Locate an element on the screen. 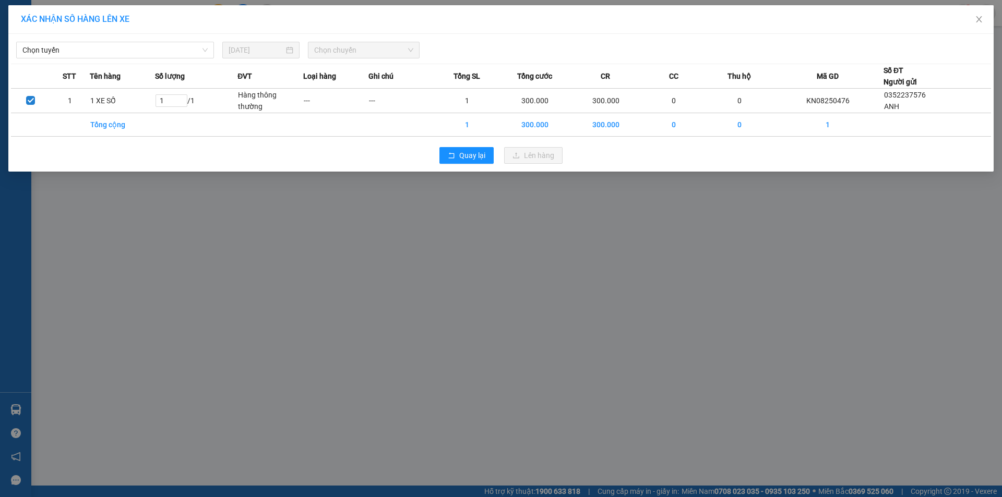 This screenshot has height=497, width=1002. span: Chọn tuyến is located at coordinates (115, 50).